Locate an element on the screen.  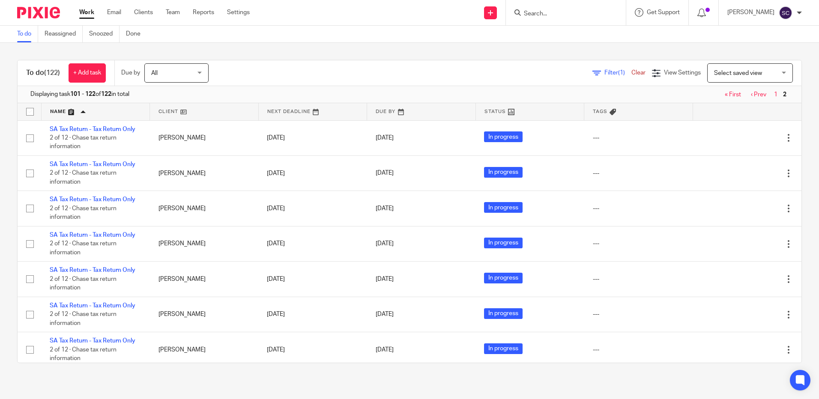
span: 2 is located at coordinates (784, 95).